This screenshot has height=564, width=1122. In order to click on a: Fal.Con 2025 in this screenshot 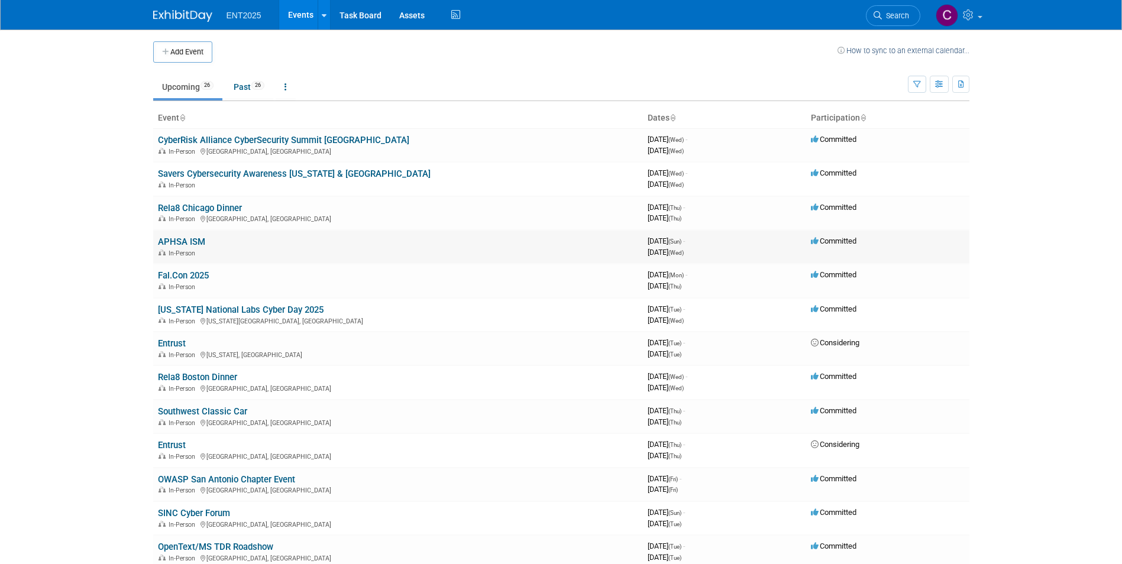, I will do `click(183, 276)`.